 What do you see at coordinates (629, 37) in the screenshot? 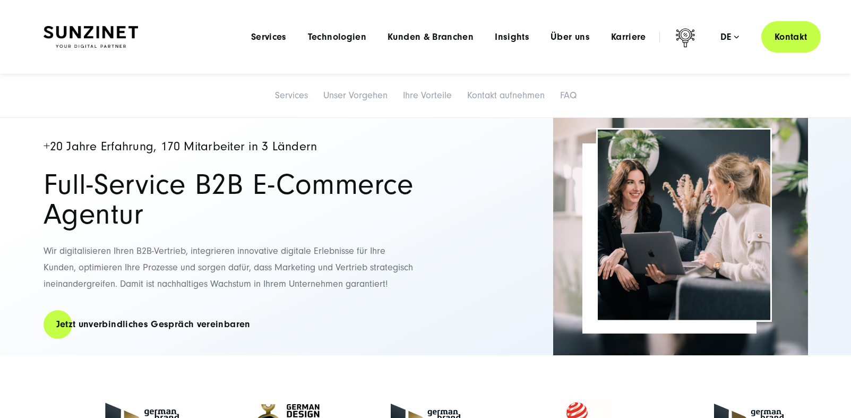
I see `a: Karriere` at bounding box center [629, 37].